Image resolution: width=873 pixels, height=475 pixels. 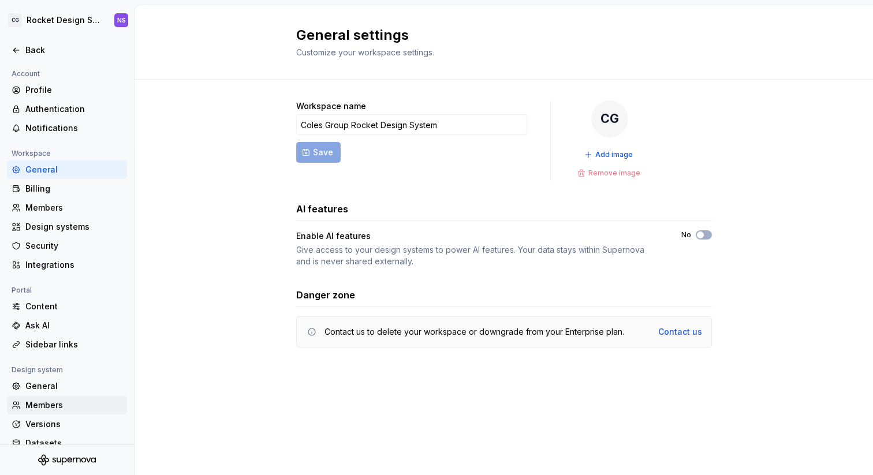 I want to click on a: Supernova Logo, so click(x=67, y=460).